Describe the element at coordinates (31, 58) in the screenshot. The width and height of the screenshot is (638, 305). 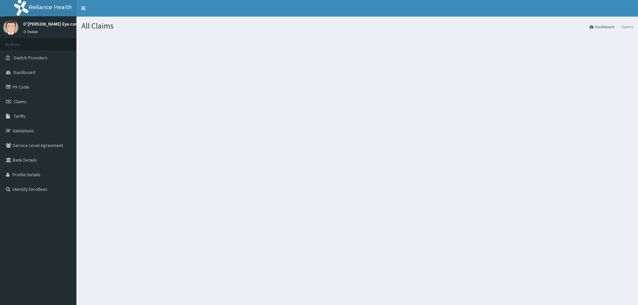
I see `span: Switch Providers` at that location.